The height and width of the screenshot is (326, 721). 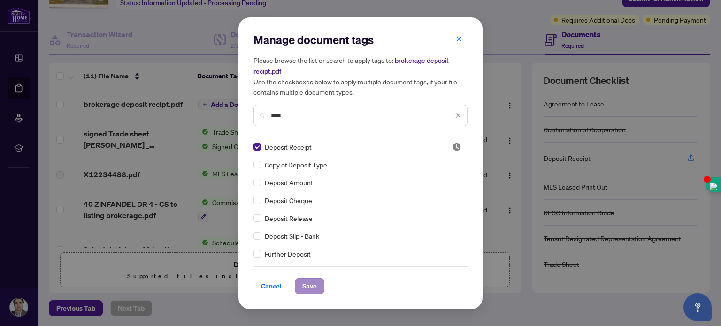 I want to click on button: Save, so click(x=309, y=286).